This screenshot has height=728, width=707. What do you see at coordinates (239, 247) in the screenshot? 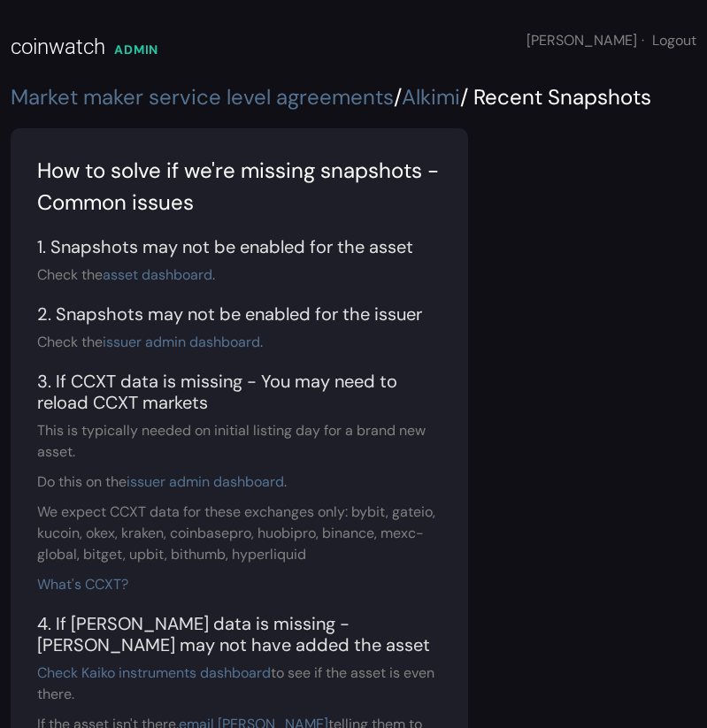
I see `h5: 1. Snapshots may not be enabled for the asset` at bounding box center [239, 247].